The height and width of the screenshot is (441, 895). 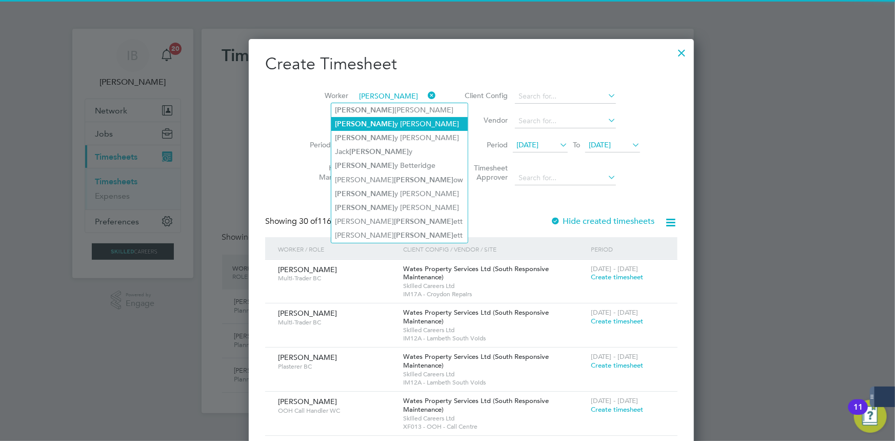 What do you see at coordinates (494, 426) in the screenshot?
I see `span: XF013 - OOH - Call Centre` at bounding box center [494, 426].